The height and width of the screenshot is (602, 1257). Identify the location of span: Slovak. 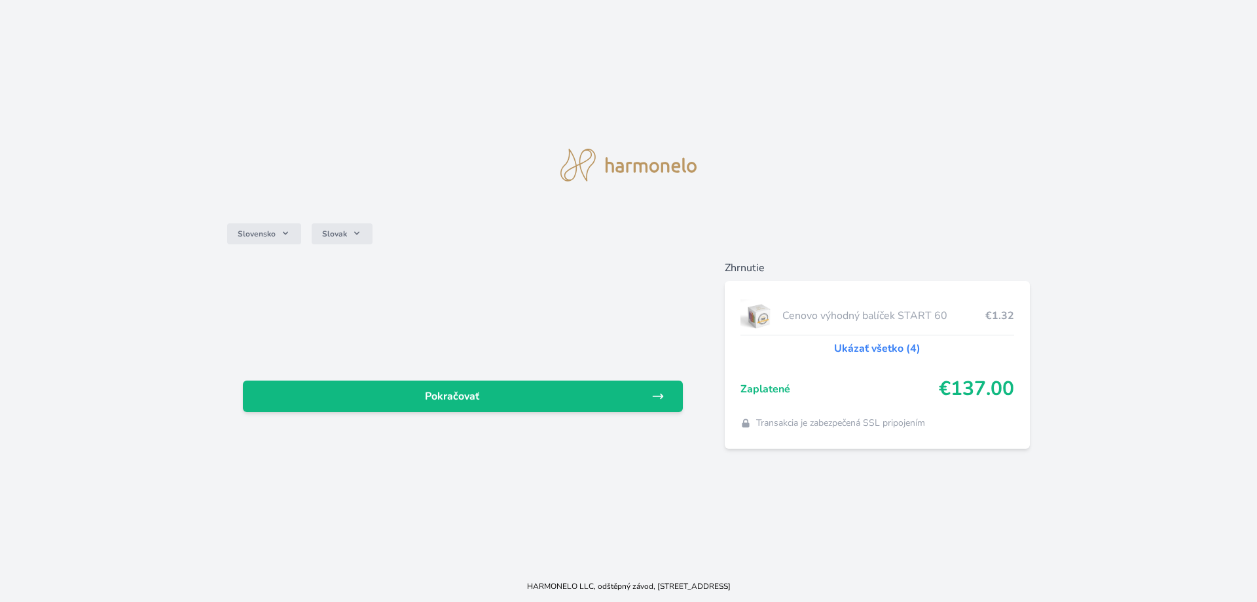
(335, 234).